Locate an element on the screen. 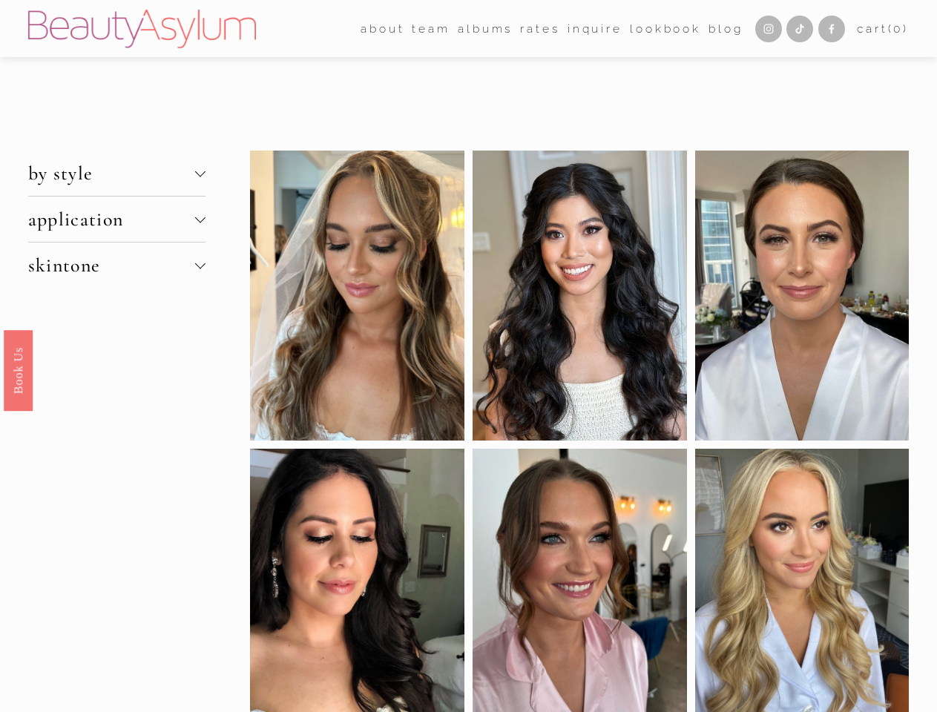 This screenshot has width=937, height=712. a: Instagram is located at coordinates (768, 29).